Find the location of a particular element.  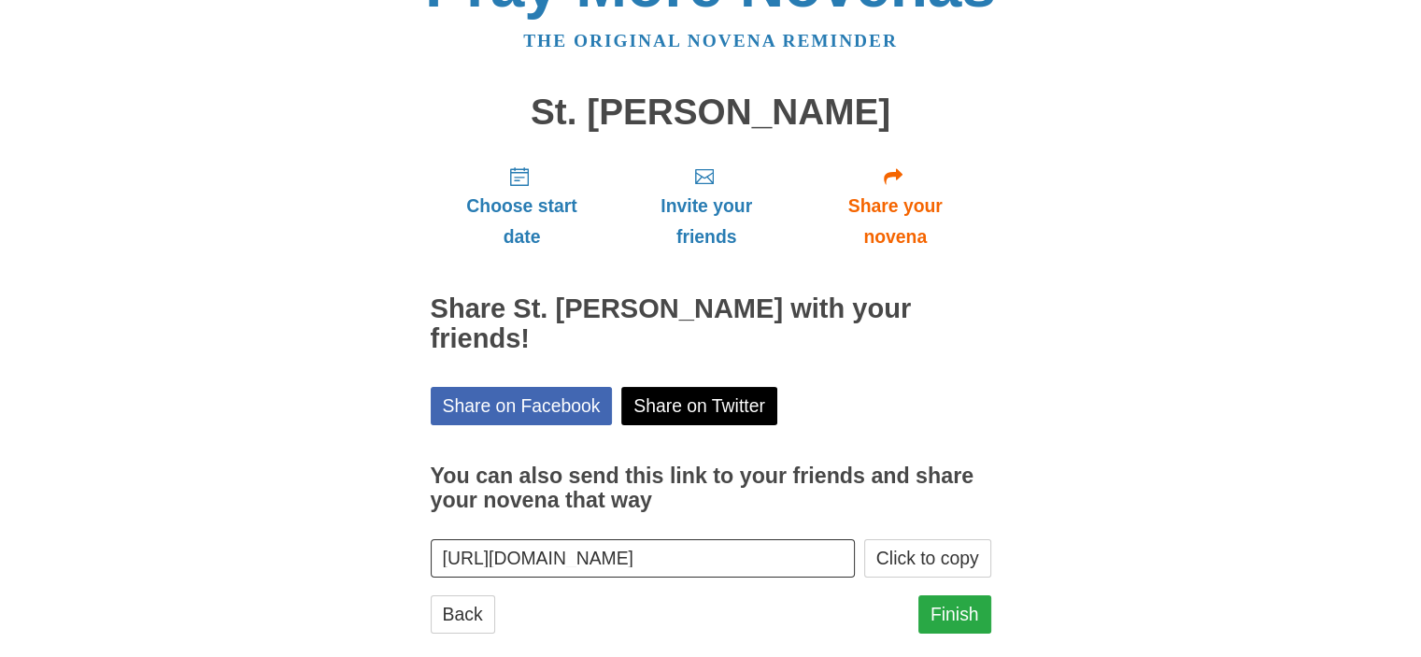

span: Share your novena is located at coordinates (895, 221).